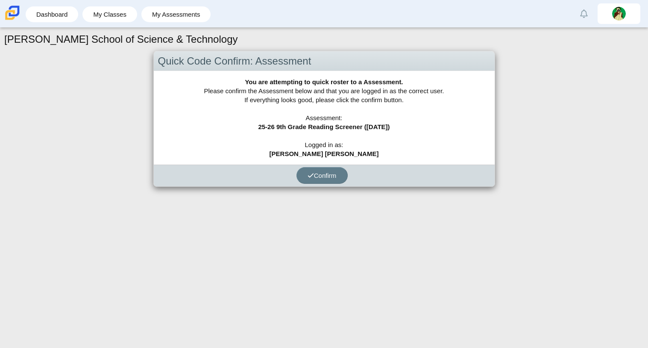 This screenshot has width=648, height=348. I want to click on b: You are attempting to quick roster to a Assessment., so click(324, 82).